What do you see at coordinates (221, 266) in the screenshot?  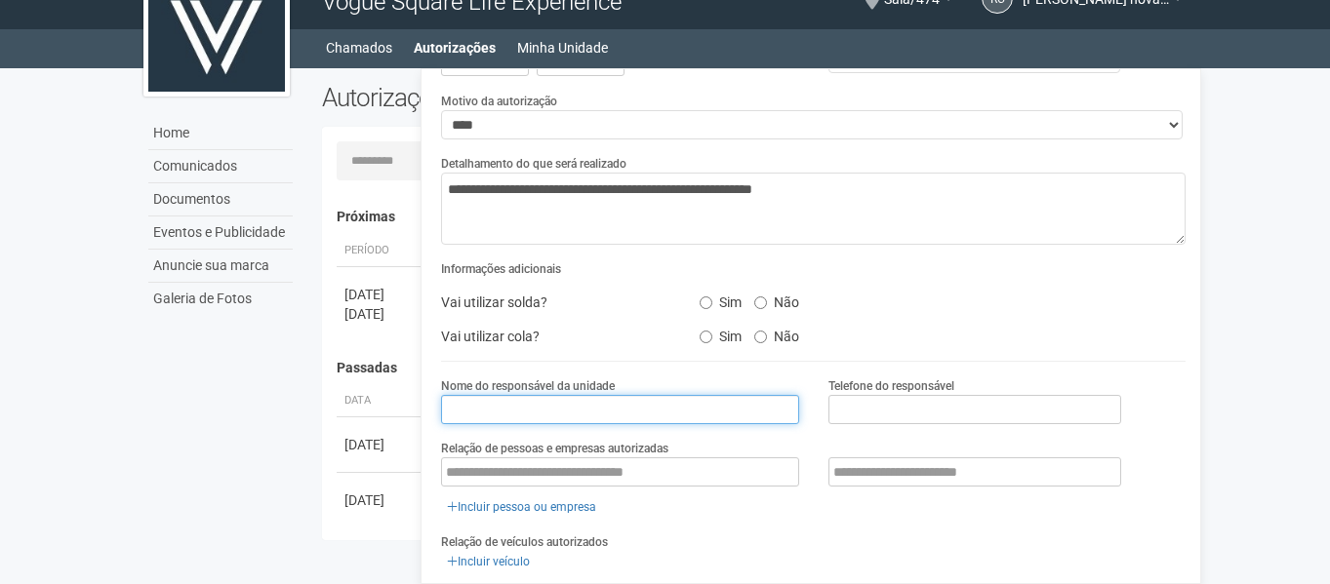 I see `a: Anuncie sua marca` at bounding box center [221, 266].